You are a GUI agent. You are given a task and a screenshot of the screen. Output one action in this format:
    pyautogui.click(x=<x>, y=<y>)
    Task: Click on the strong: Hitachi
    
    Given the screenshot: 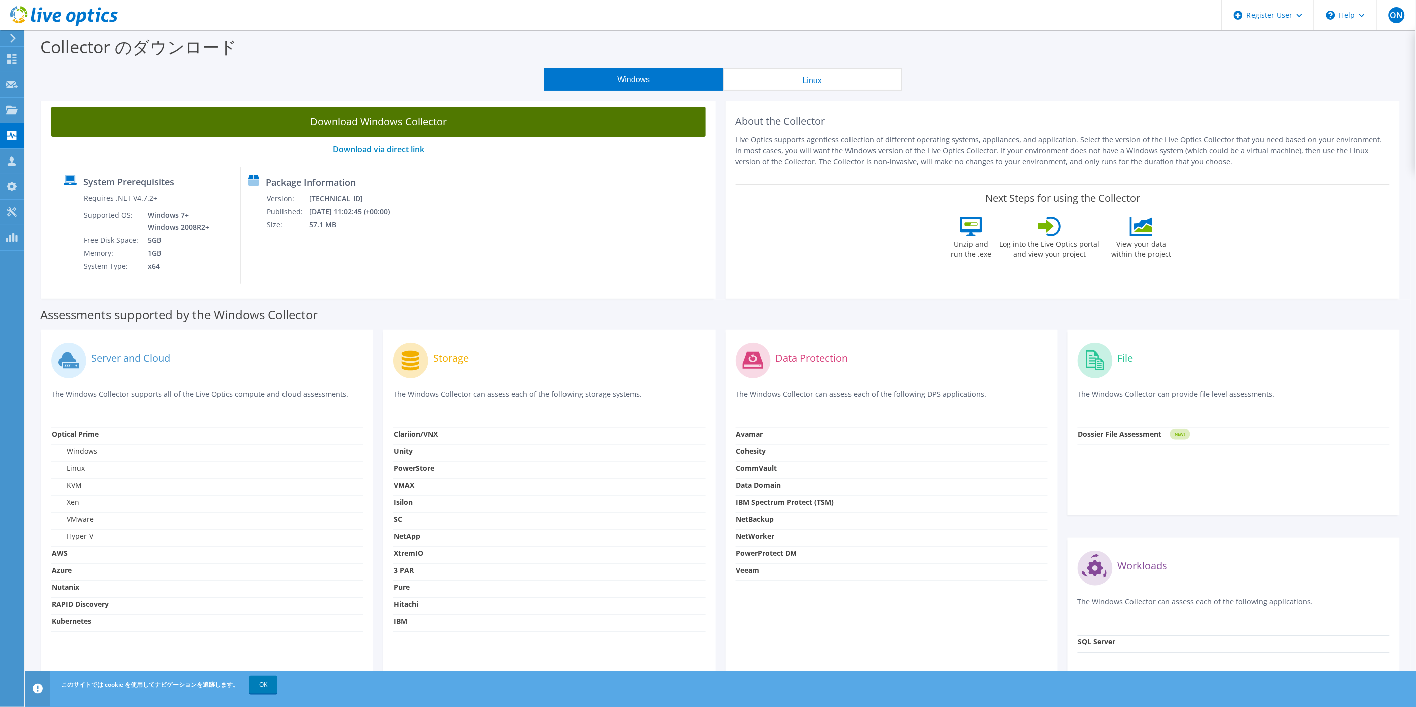 What is the action you would take?
    pyautogui.click(x=406, y=604)
    